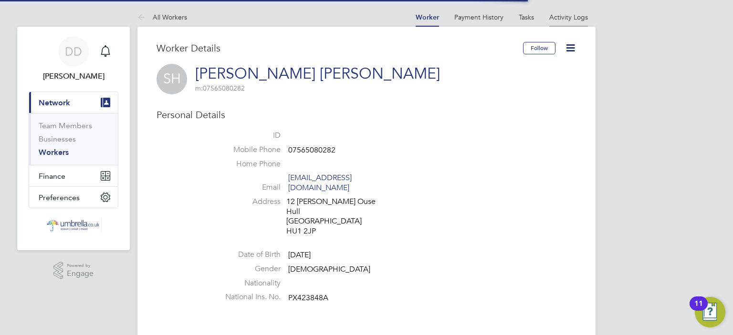 The image size is (733, 335). I want to click on label: Nationality, so click(247, 283).